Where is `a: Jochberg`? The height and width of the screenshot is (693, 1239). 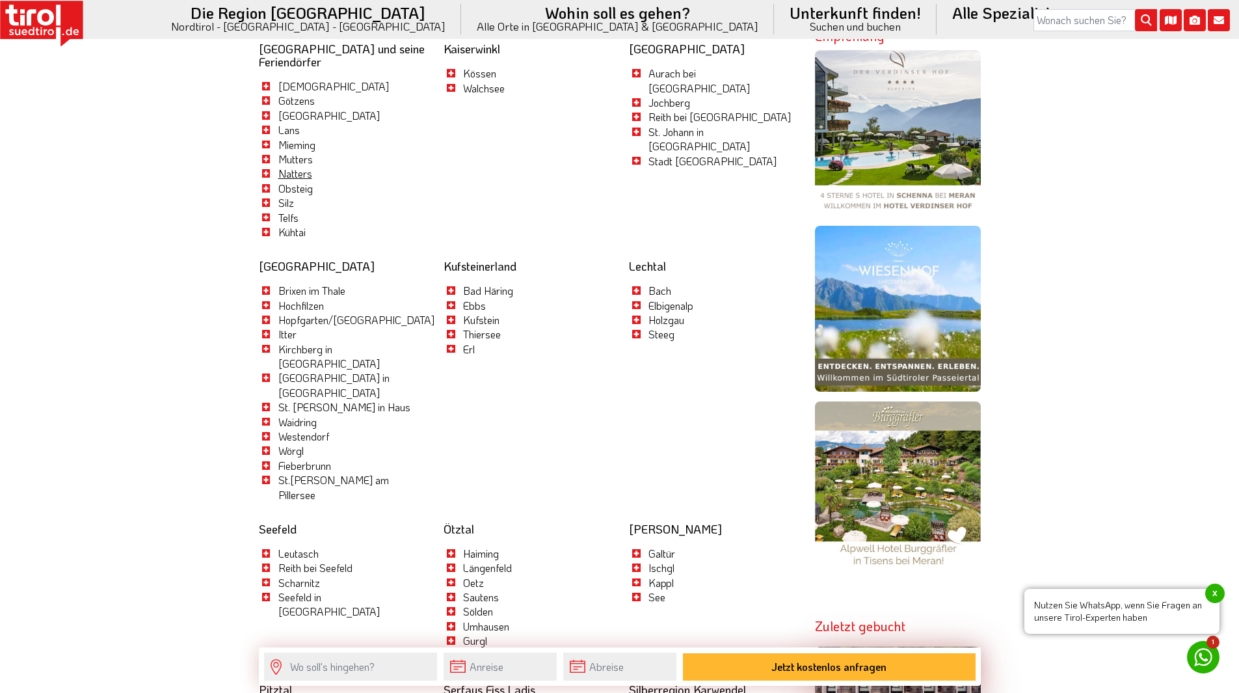
a: Jochberg is located at coordinates (669, 102).